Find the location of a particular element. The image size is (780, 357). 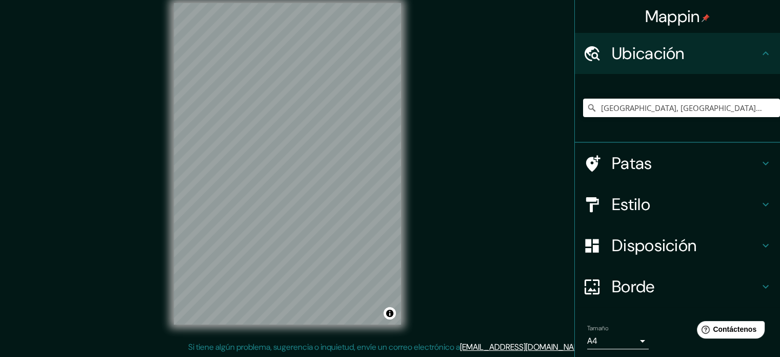

div: A4 is located at coordinates (618, 341).